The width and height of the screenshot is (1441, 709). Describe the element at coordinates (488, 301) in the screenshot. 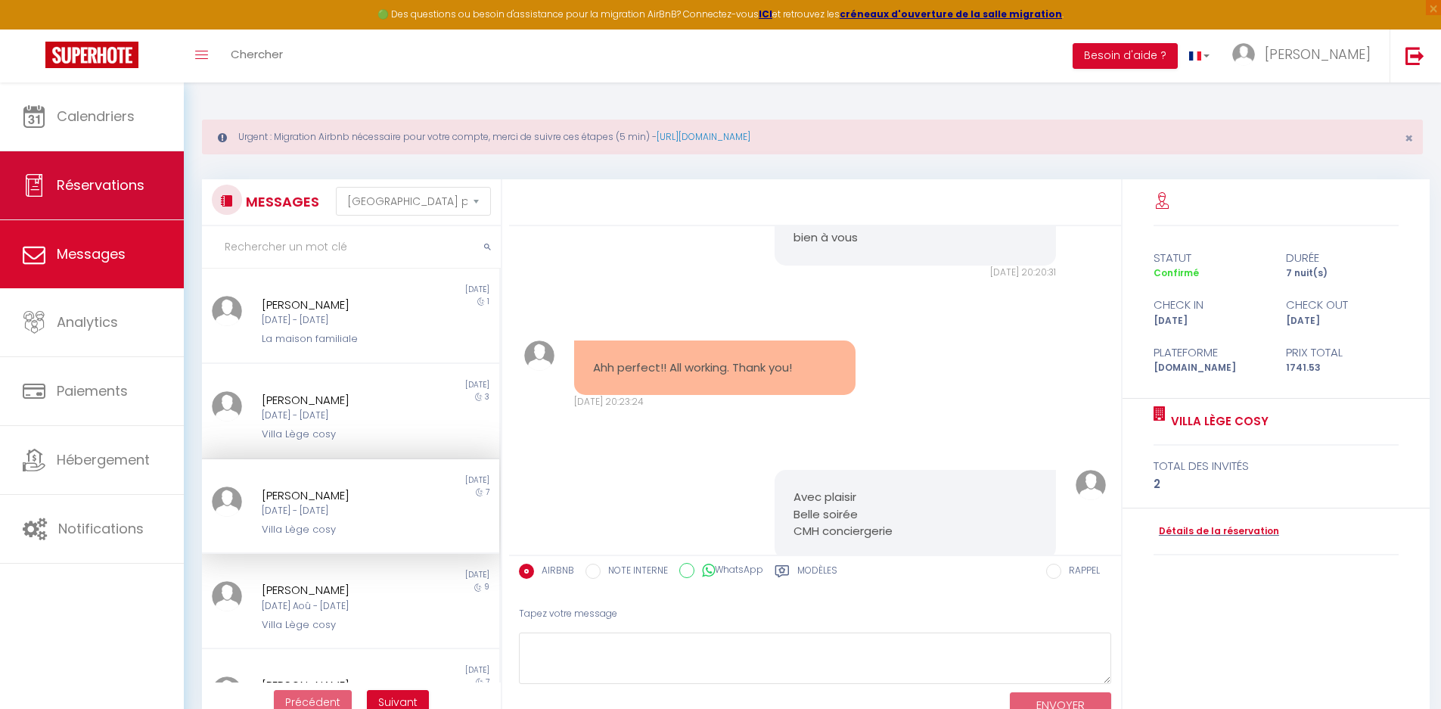

I see `span: 1` at that location.